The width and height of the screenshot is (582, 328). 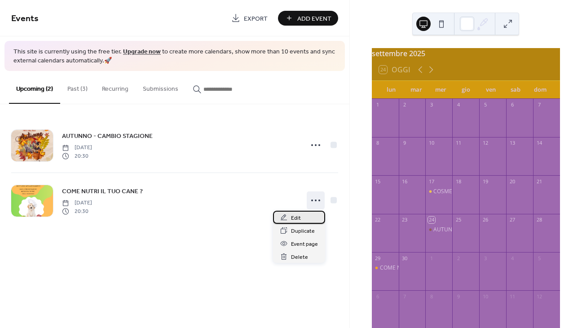 What do you see at coordinates (416, 90) in the screenshot?
I see `div: mar` at bounding box center [416, 90].